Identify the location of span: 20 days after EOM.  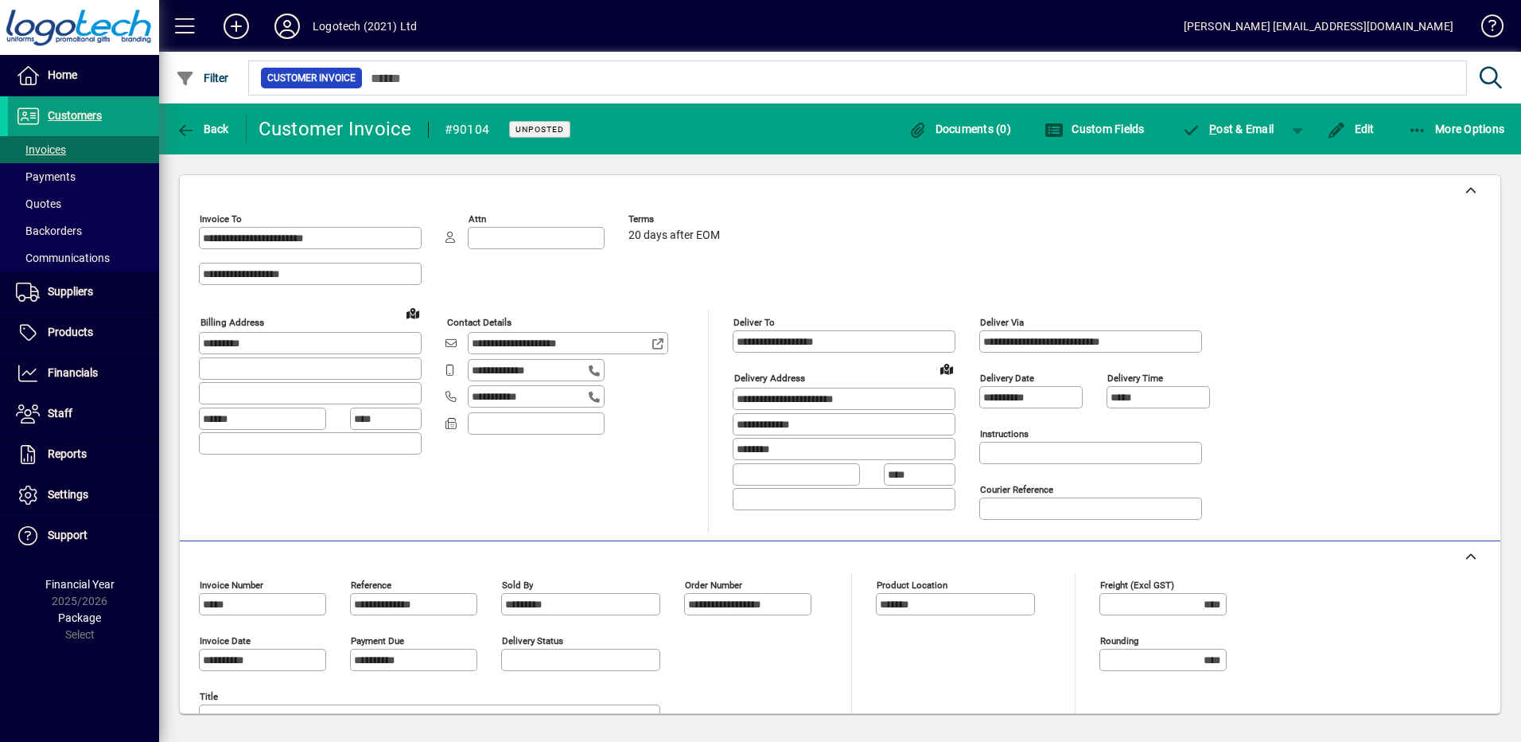
(674, 236).